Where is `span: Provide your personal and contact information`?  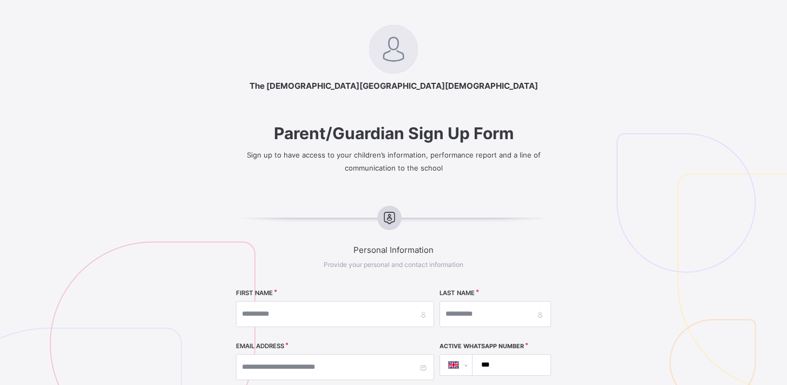
span: Provide your personal and contact information is located at coordinates (393, 264).